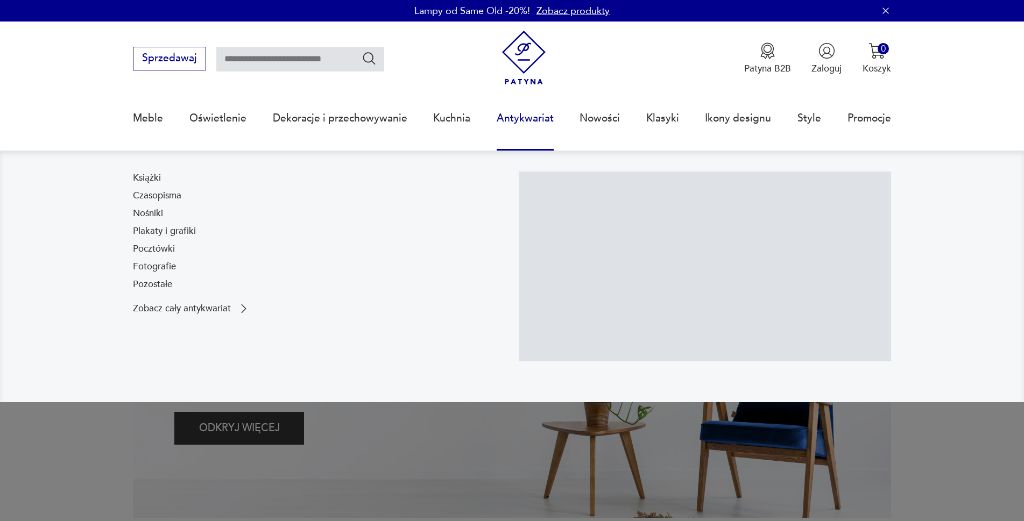 This screenshot has width=1024, height=521. I want to click on a: Antykwariat, so click(525, 118).